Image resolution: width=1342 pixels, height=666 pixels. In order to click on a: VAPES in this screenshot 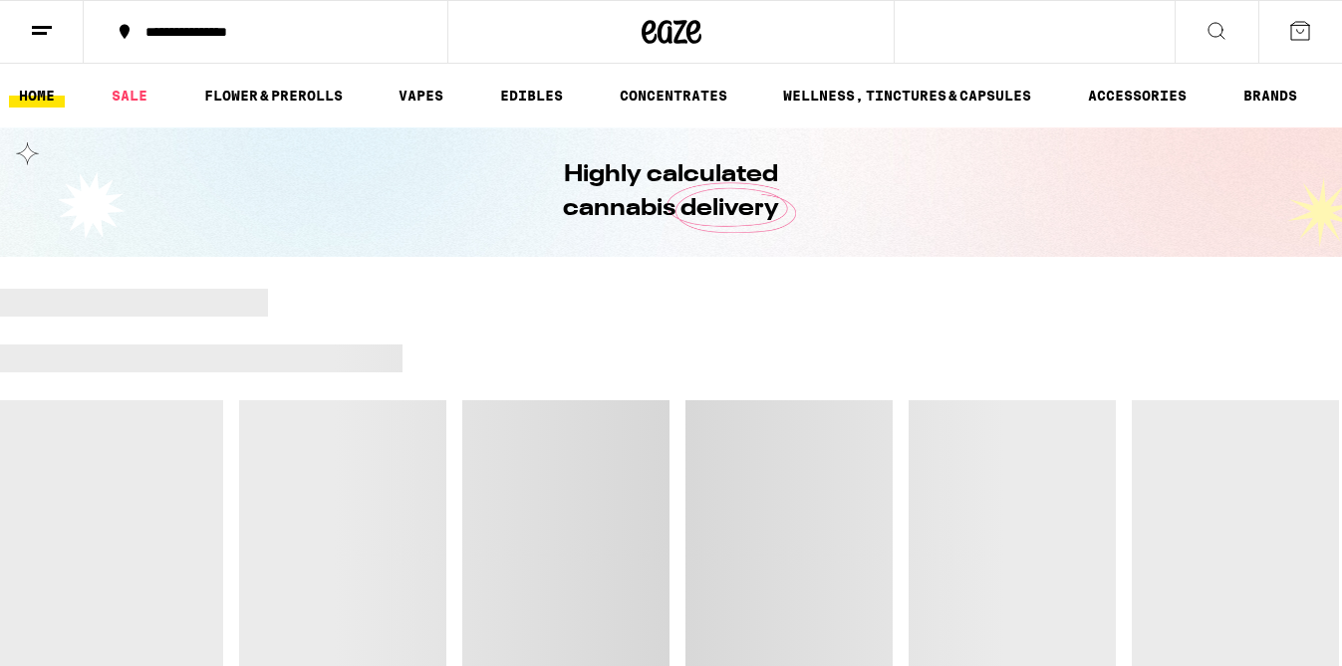, I will do `click(420, 96)`.